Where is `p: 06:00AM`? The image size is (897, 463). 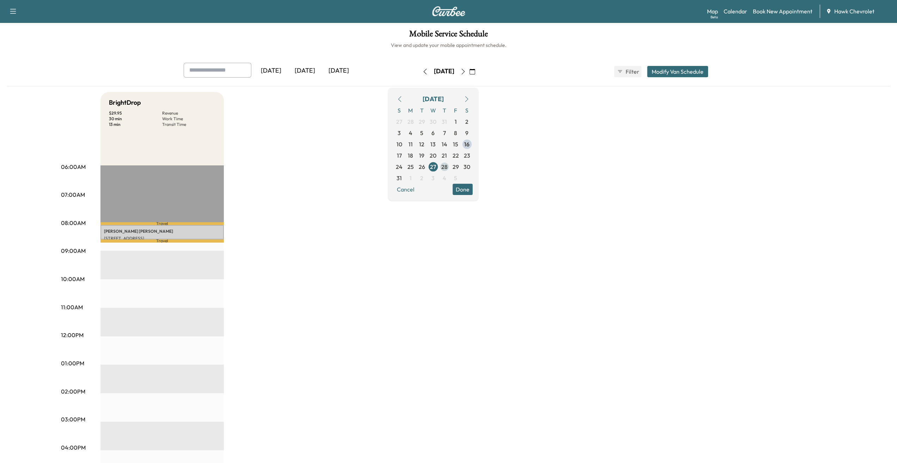
p: 06:00AM is located at coordinates (73, 167).